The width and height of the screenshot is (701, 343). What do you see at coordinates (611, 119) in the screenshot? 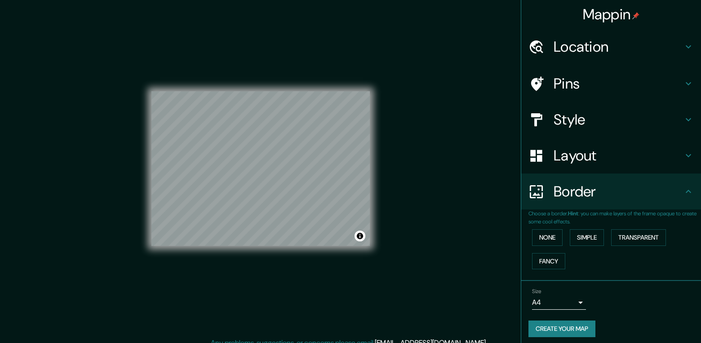
I see `div: Style` at bounding box center [611, 119].